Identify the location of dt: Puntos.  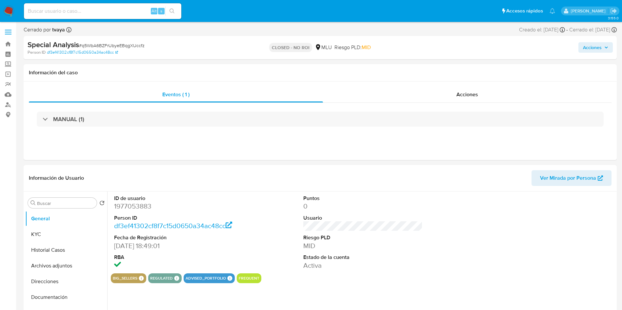
(363, 199).